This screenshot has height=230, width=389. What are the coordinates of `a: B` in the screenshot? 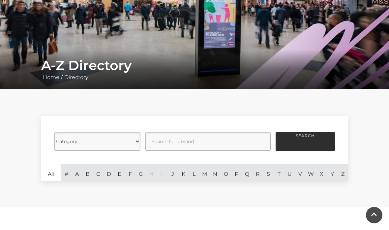 It's located at (88, 172).